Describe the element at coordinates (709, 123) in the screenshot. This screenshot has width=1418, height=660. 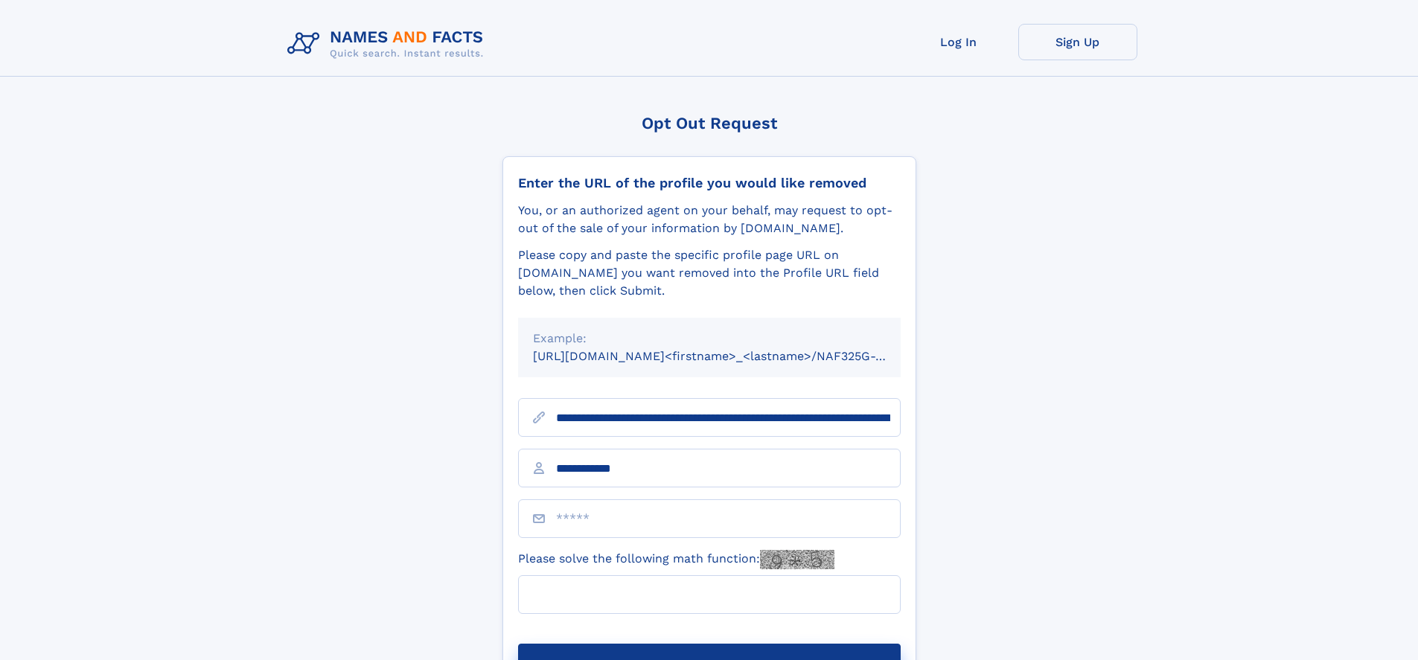
I see `div: Opt Out Request` at that location.